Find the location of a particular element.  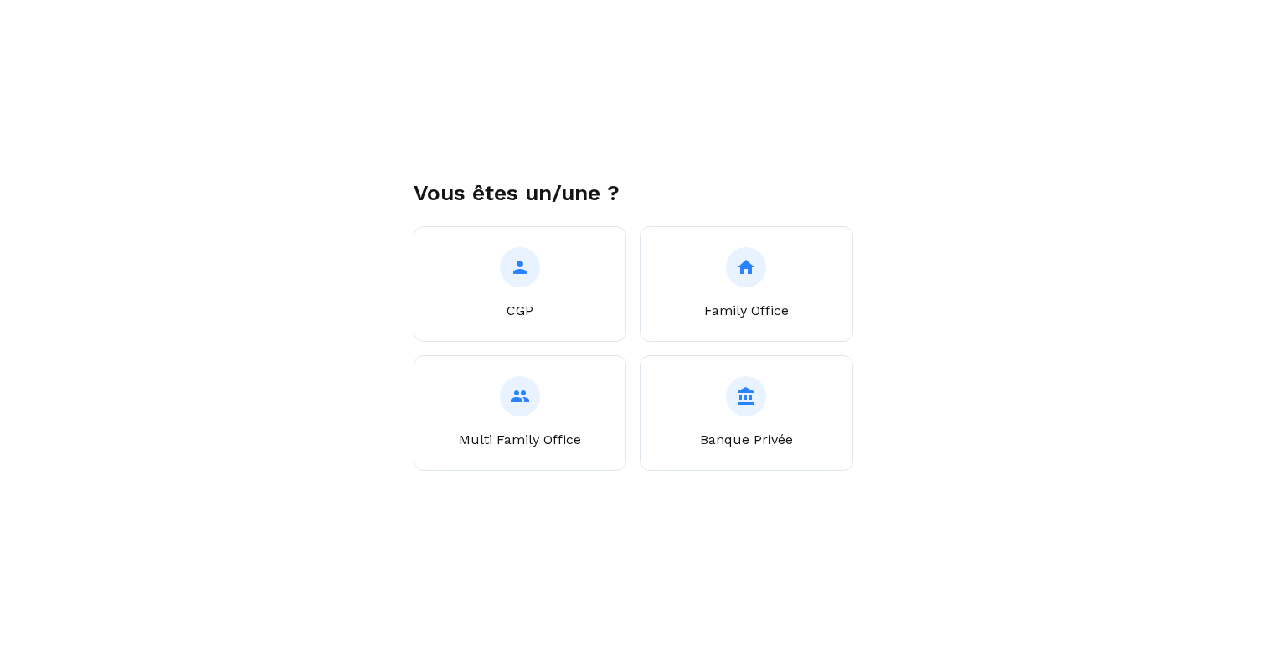

button: CGP is located at coordinates (520, 284).